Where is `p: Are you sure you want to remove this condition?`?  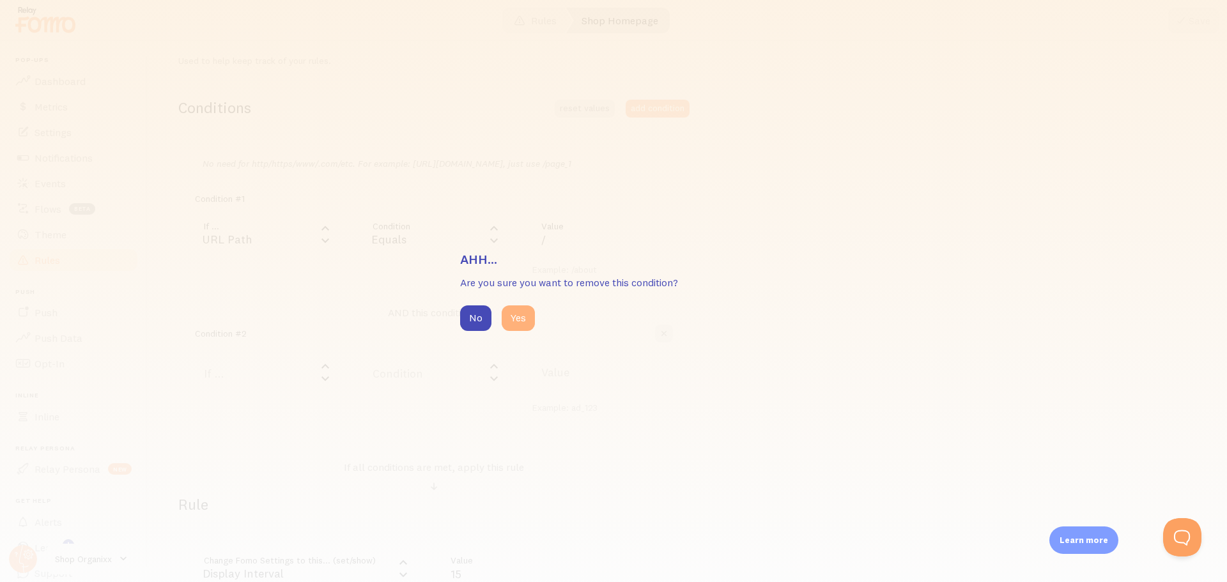 p: Are you sure you want to remove this condition? is located at coordinates (614, 283).